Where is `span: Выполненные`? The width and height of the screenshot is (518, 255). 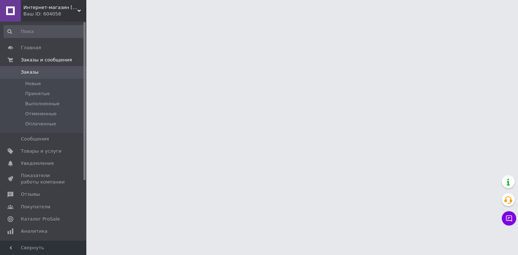 span: Выполненные is located at coordinates (42, 104).